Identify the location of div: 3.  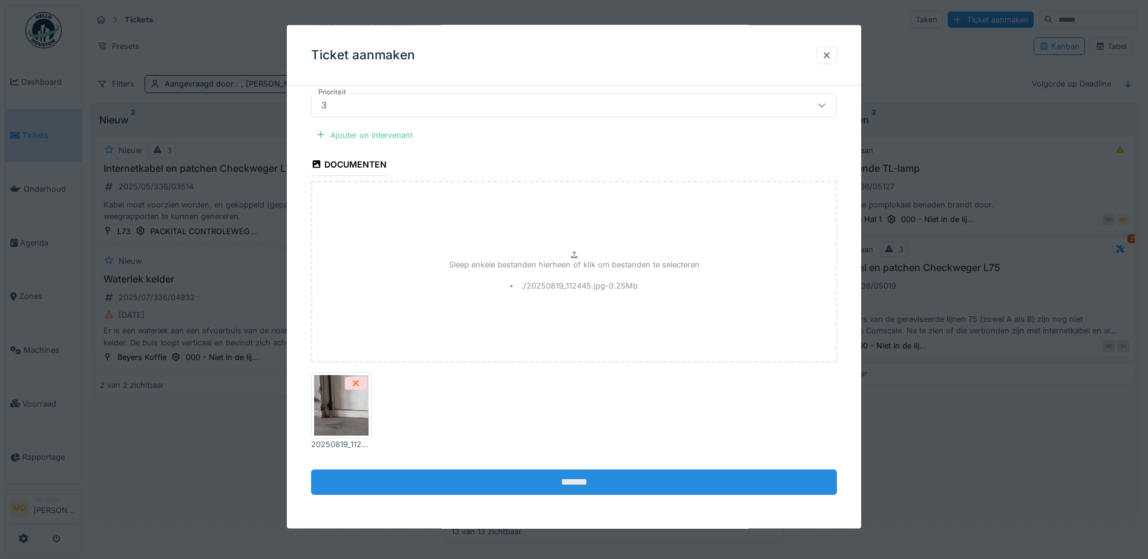
(324, 105).